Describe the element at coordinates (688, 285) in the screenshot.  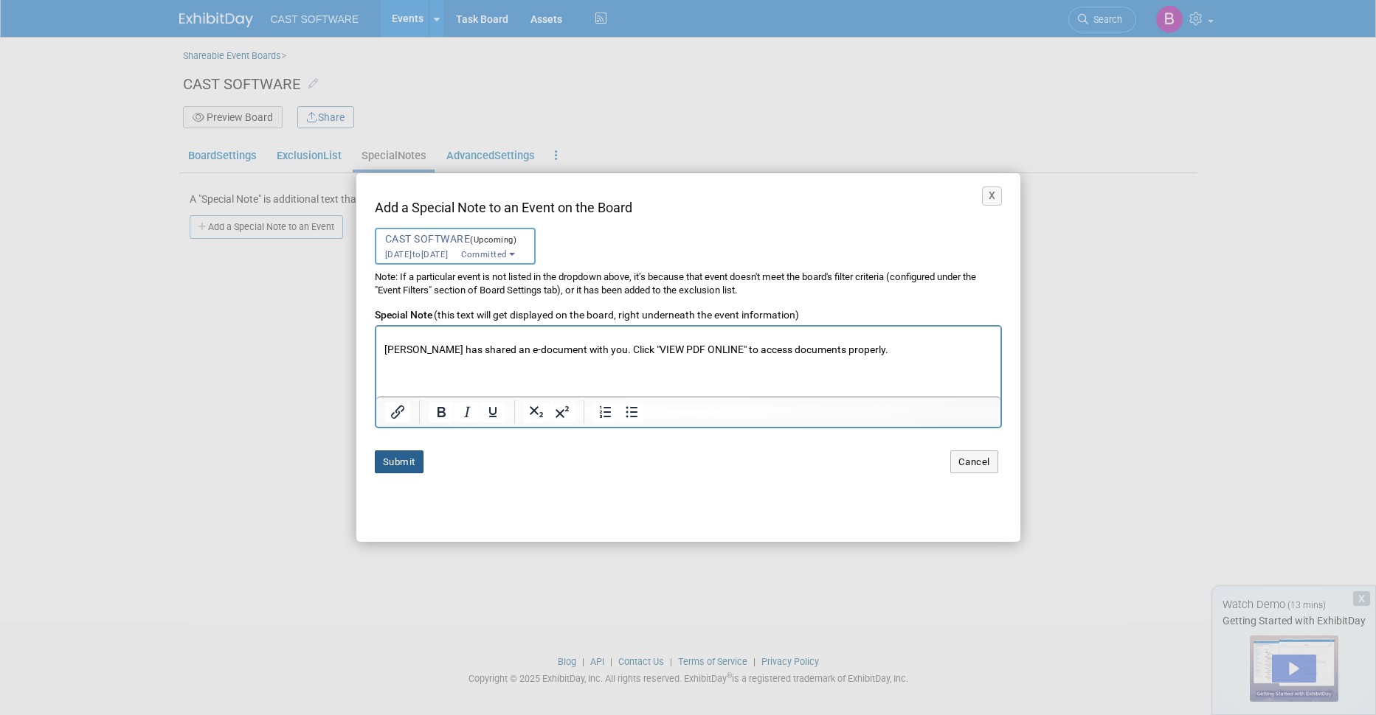
I see `div: Note: If a particular event is not listed in the dropdown above, it’s because that event doesn't ...` at that location.